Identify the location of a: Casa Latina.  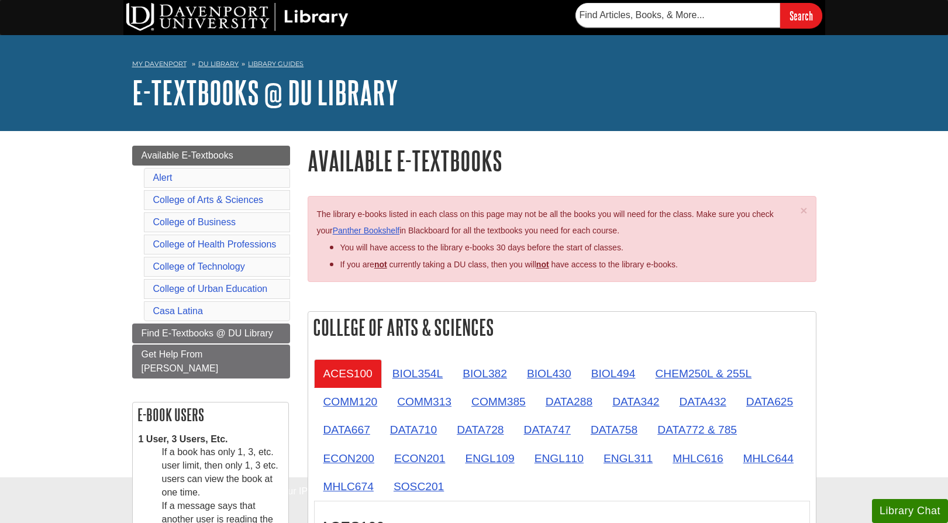
(178, 311).